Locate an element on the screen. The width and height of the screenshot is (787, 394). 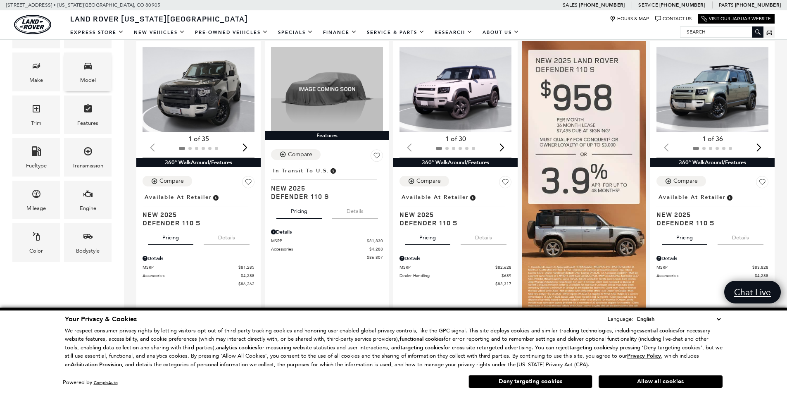
div: 1 of 30 is located at coordinates (455, 139).